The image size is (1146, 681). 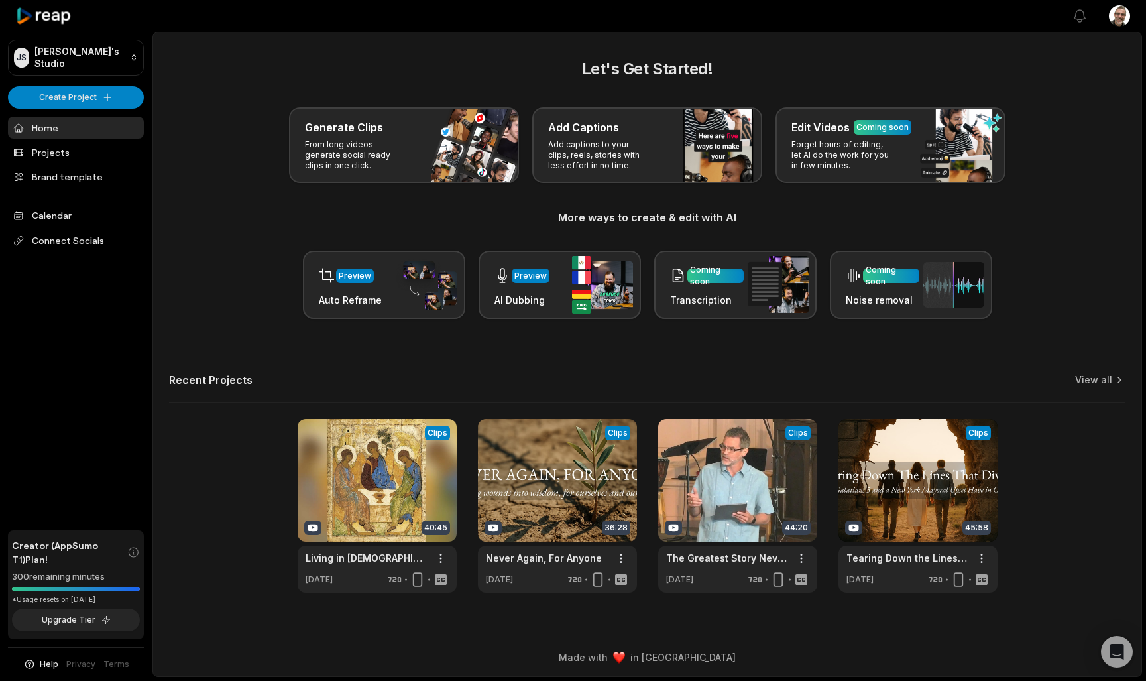 I want to click on img: auto_reframe.png, so click(x=427, y=285).